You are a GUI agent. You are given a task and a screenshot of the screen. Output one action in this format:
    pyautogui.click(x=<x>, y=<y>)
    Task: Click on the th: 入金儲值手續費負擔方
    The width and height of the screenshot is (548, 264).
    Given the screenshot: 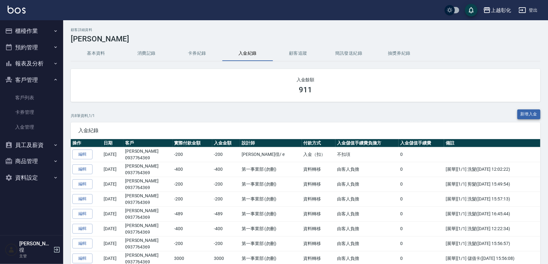 What is the action you would take?
    pyautogui.click(x=367, y=143)
    